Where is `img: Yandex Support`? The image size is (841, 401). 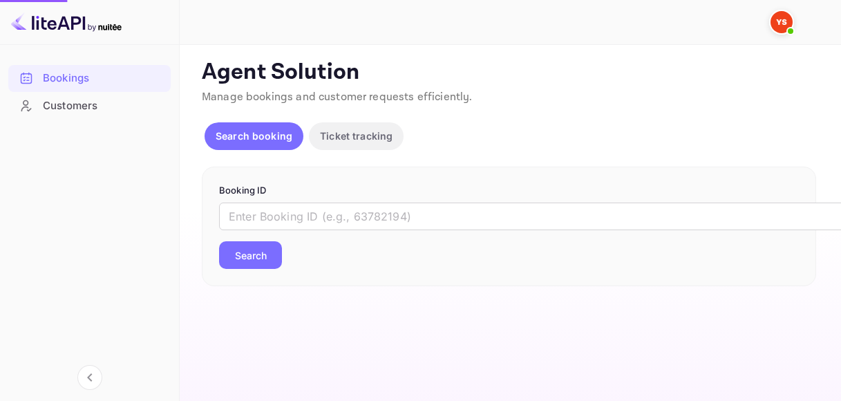 img: Yandex Support is located at coordinates (782, 22).